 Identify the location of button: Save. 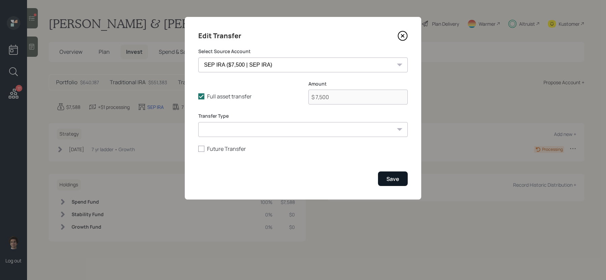
(393, 178).